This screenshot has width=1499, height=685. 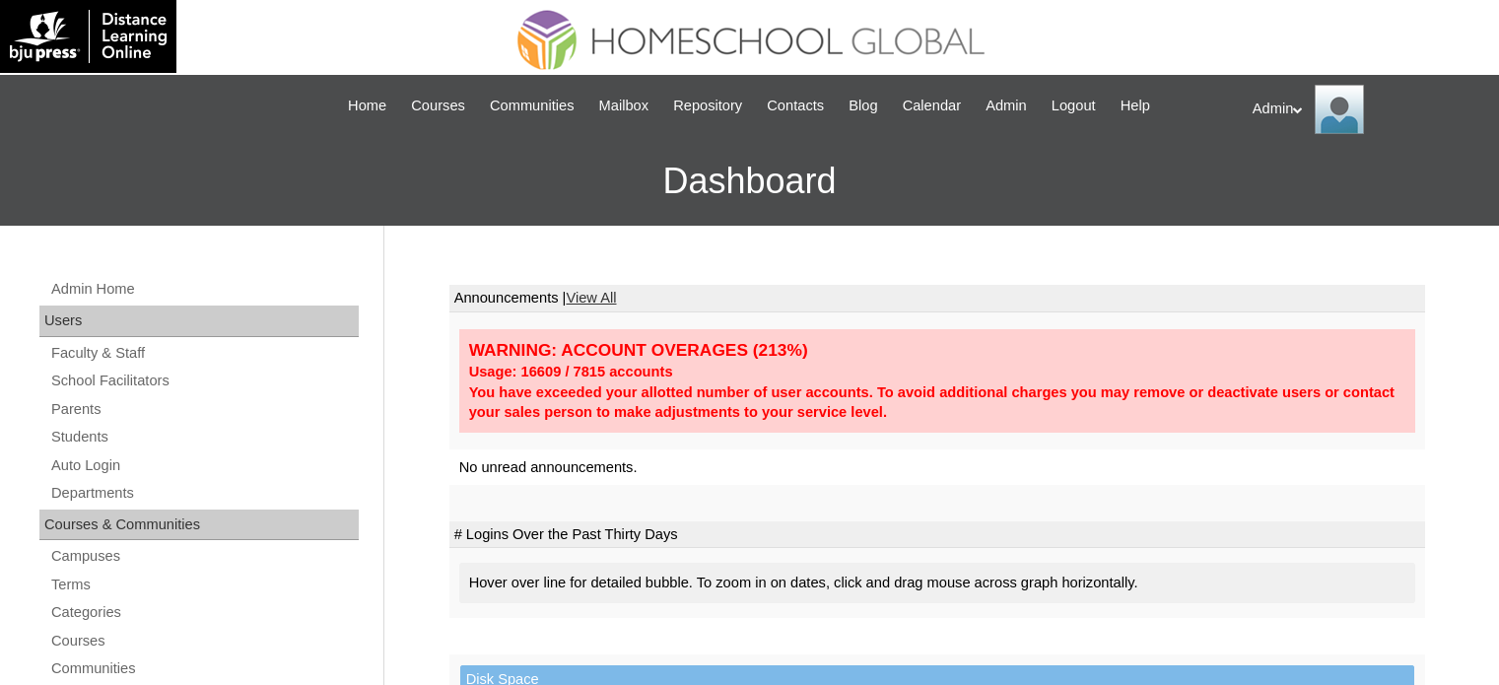 I want to click on td: # Logins Over the Past Thirty Days, so click(x=937, y=535).